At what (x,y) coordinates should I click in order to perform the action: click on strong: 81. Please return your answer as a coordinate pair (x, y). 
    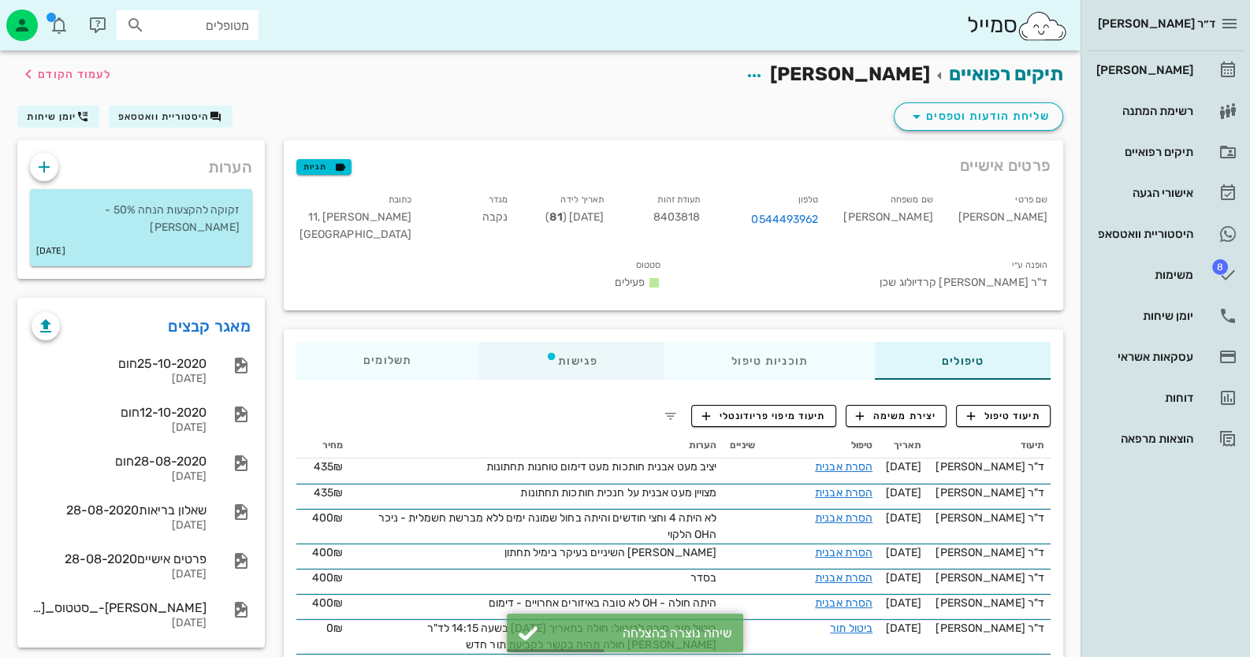
    Looking at the image, I should click on (555, 217).